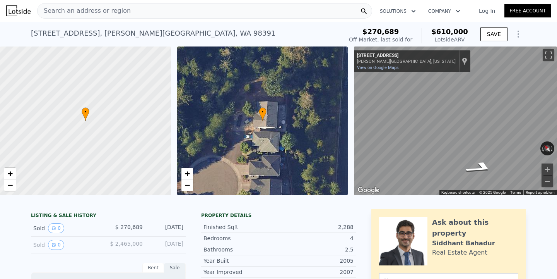  What do you see at coordinates (241, 249) in the screenshot?
I see `div: Bathrooms` at bounding box center [241, 249].